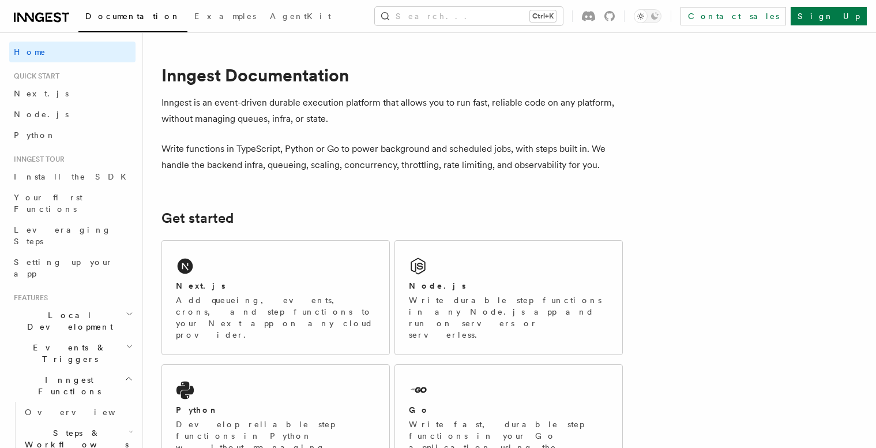 This screenshot has width=876, height=448. Describe the element at coordinates (392, 157) in the screenshot. I see `p: Write functions in TypeScript, Python or Go to power background and scheduled jobs, with steps bu...` at that location.